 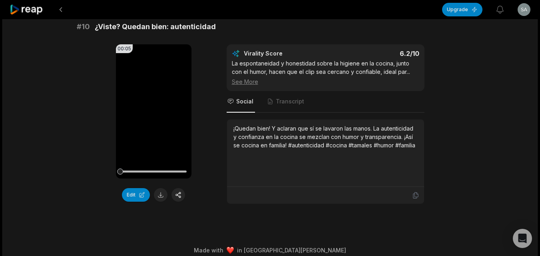 I want to click on video: Your browser does not support mp4 format., so click(x=153, y=111).